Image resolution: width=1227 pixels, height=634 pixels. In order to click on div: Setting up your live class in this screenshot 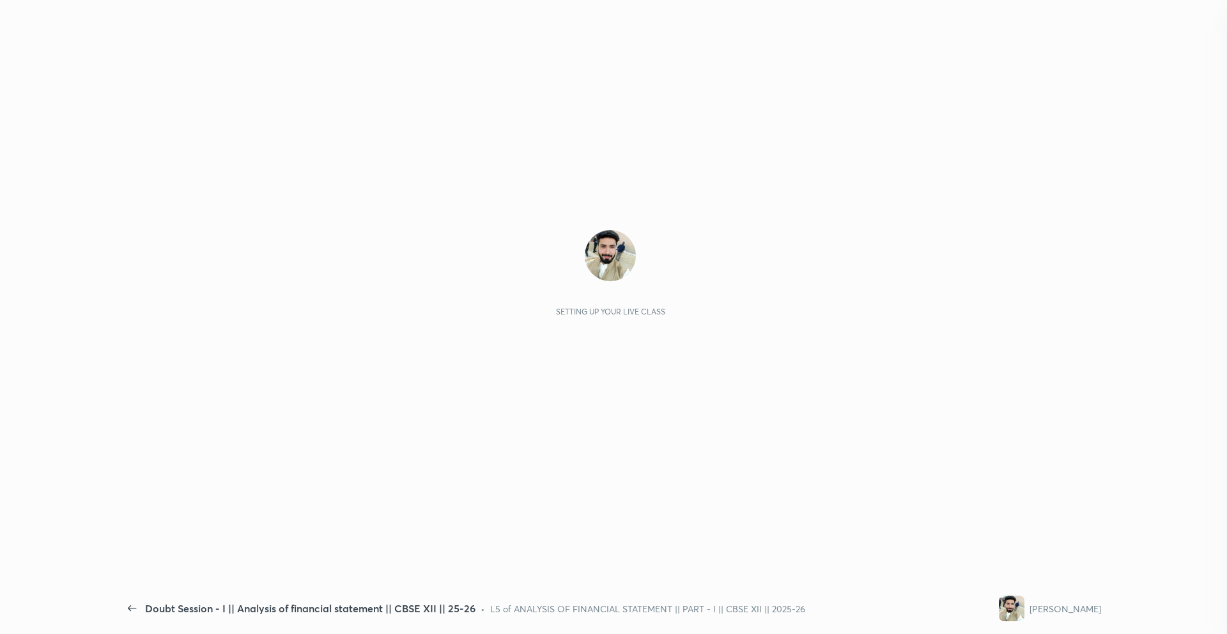, I will do `click(610, 311)`.